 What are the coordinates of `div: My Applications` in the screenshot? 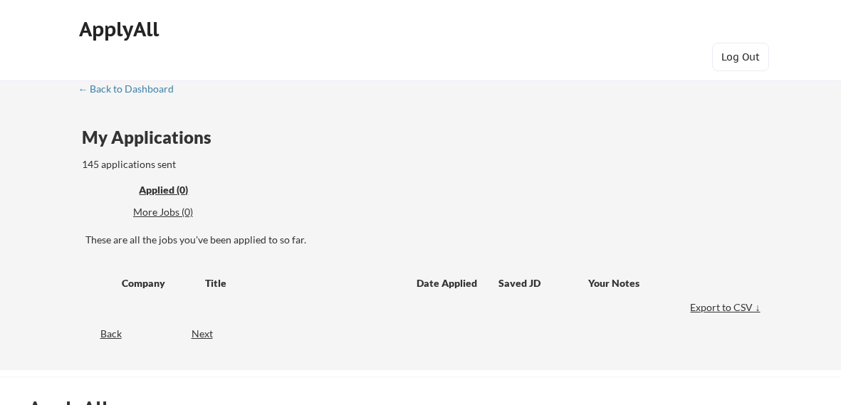 It's located at (152, 137).